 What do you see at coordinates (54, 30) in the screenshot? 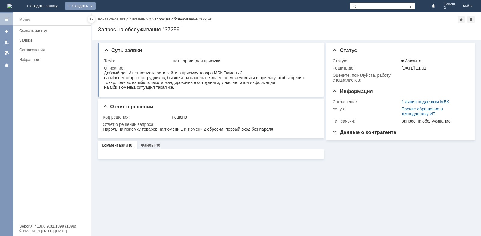
I see `div: Создать заявку` at bounding box center [54, 30].